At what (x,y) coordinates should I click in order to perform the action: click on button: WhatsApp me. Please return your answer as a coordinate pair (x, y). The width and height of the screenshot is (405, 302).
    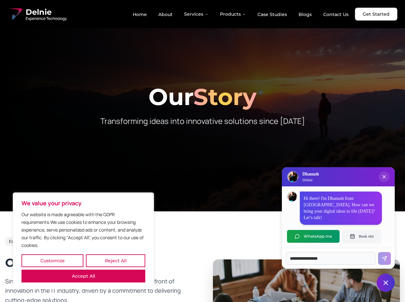
    Looking at the image, I should click on (313, 237).